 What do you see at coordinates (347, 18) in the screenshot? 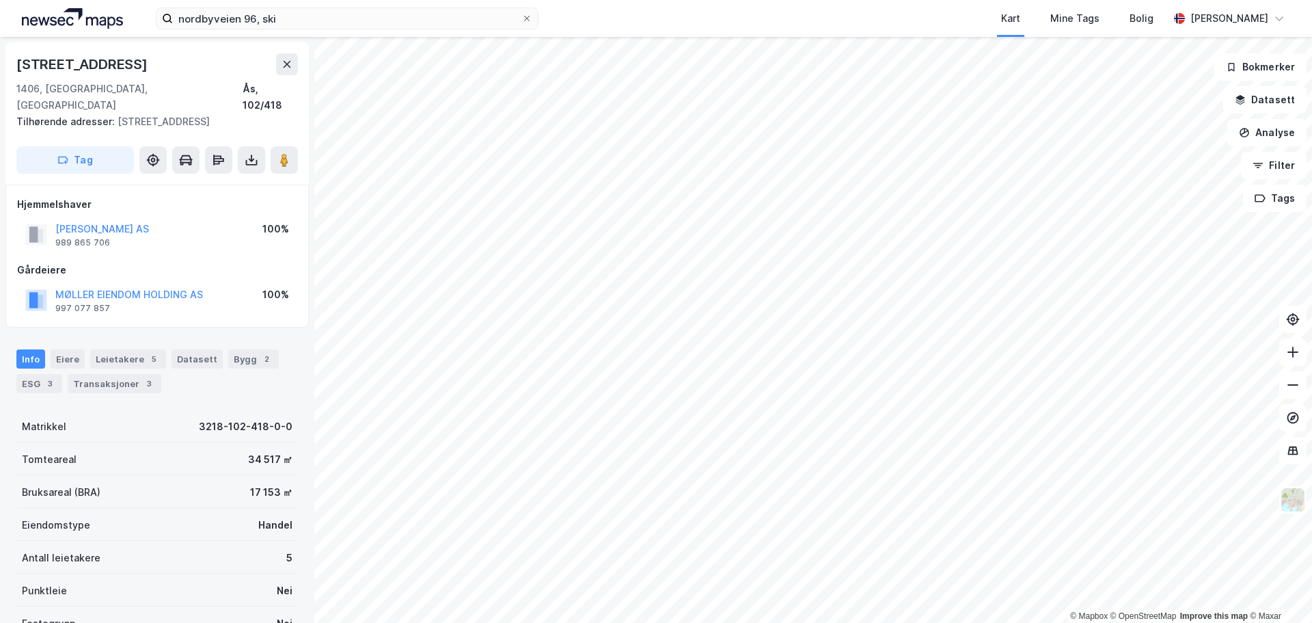
I see `input: Søk på adresse, matrikkel, gårdeiere, leietakere eller personer` at bounding box center [347, 18].